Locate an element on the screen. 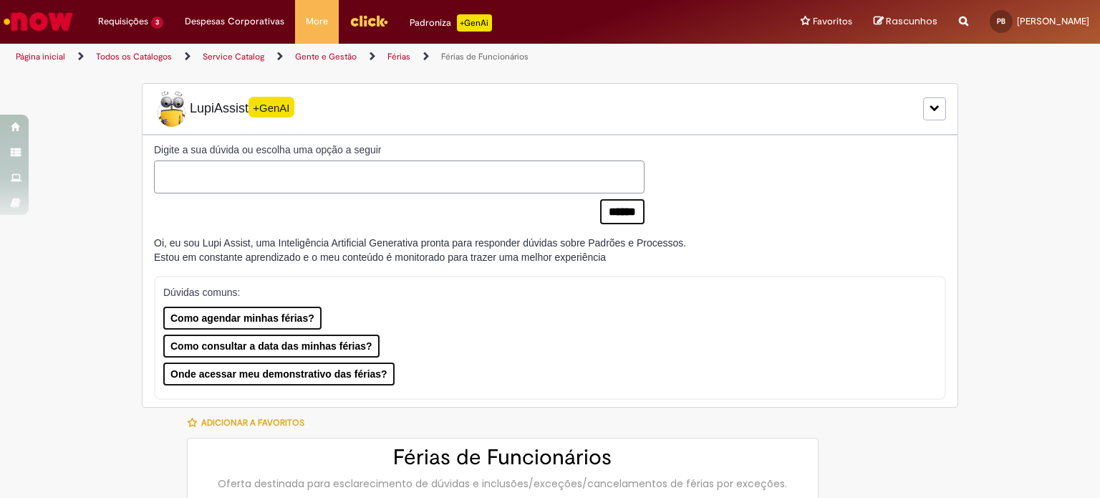 This screenshot has height=498, width=1100. a: Férias de Funcionários is located at coordinates (485, 57).